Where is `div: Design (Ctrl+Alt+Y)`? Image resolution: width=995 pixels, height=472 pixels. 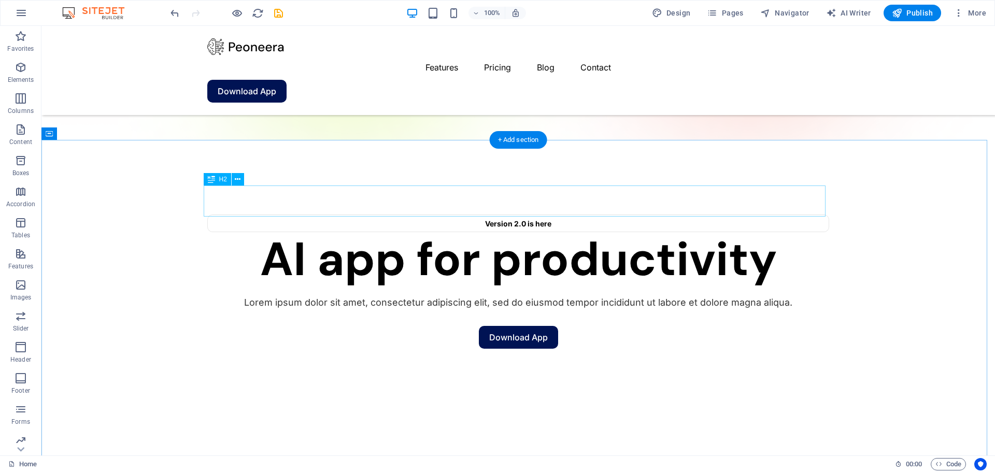 div: Design (Ctrl+Alt+Y) is located at coordinates (671, 13).